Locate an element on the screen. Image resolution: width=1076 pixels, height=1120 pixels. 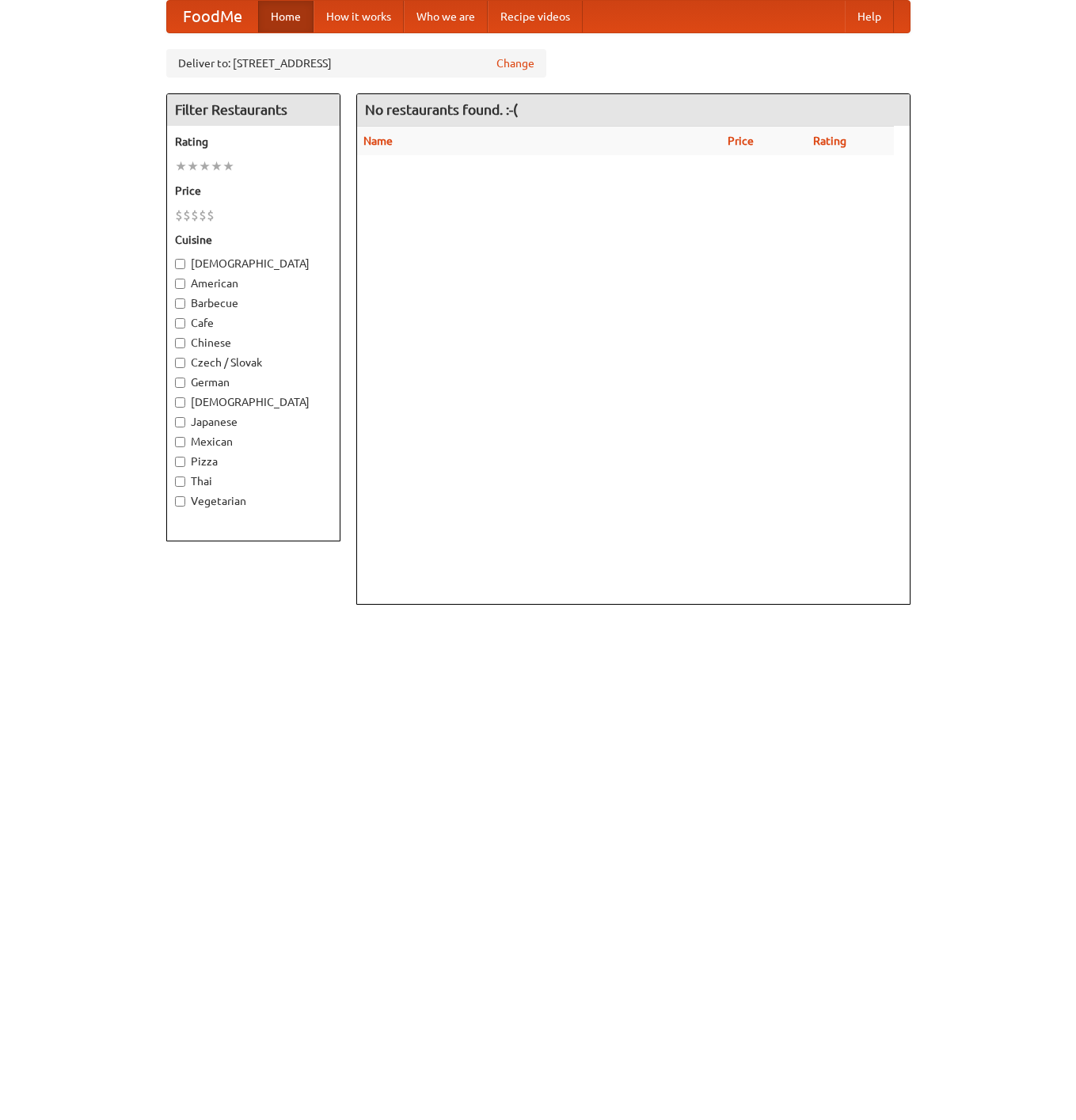
h4: Filter Restaurants is located at coordinates (253, 110).